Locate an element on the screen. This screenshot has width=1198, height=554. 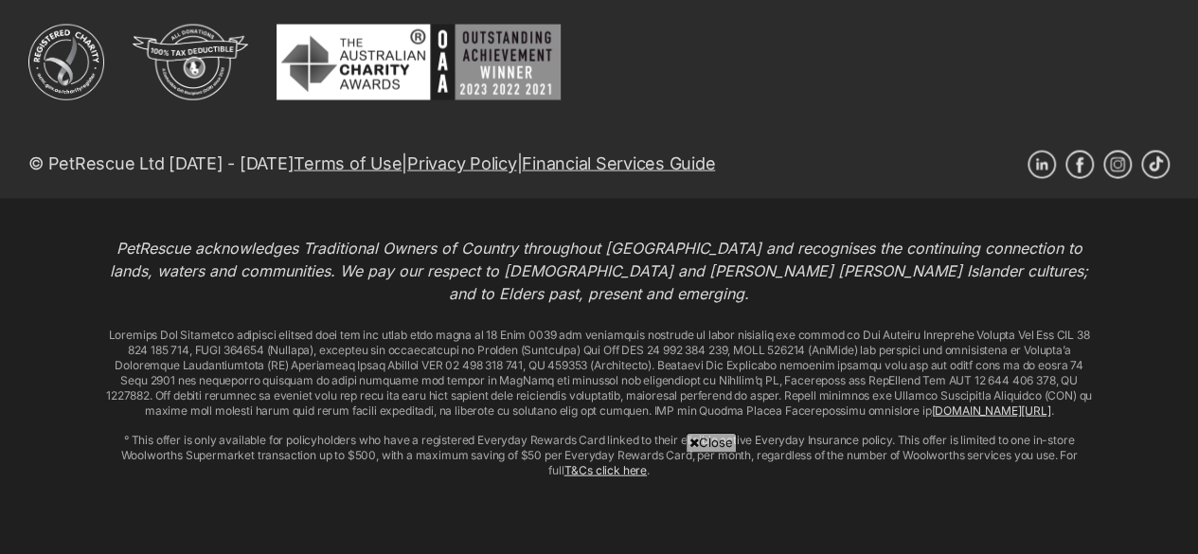
a: Linkedin is located at coordinates (1042, 165).